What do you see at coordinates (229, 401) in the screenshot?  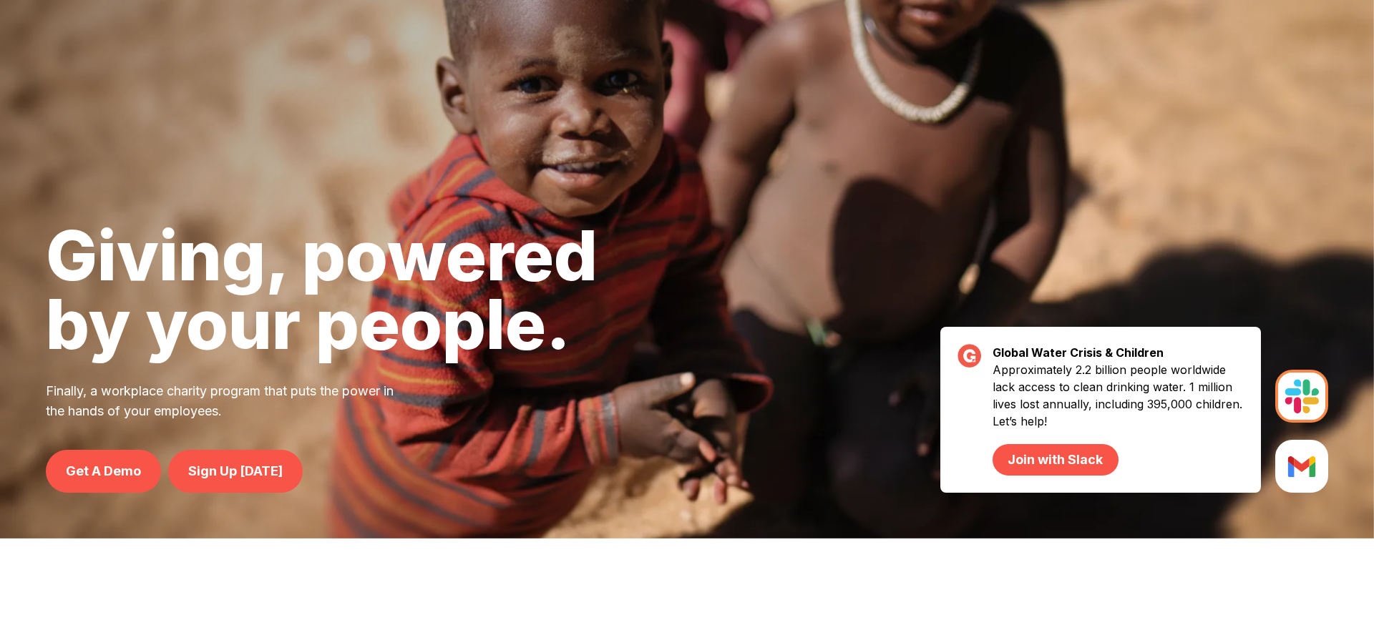 I see `p: Finally, a workplace charity program that puts the power in the hands of your employees.` at bounding box center [229, 401].